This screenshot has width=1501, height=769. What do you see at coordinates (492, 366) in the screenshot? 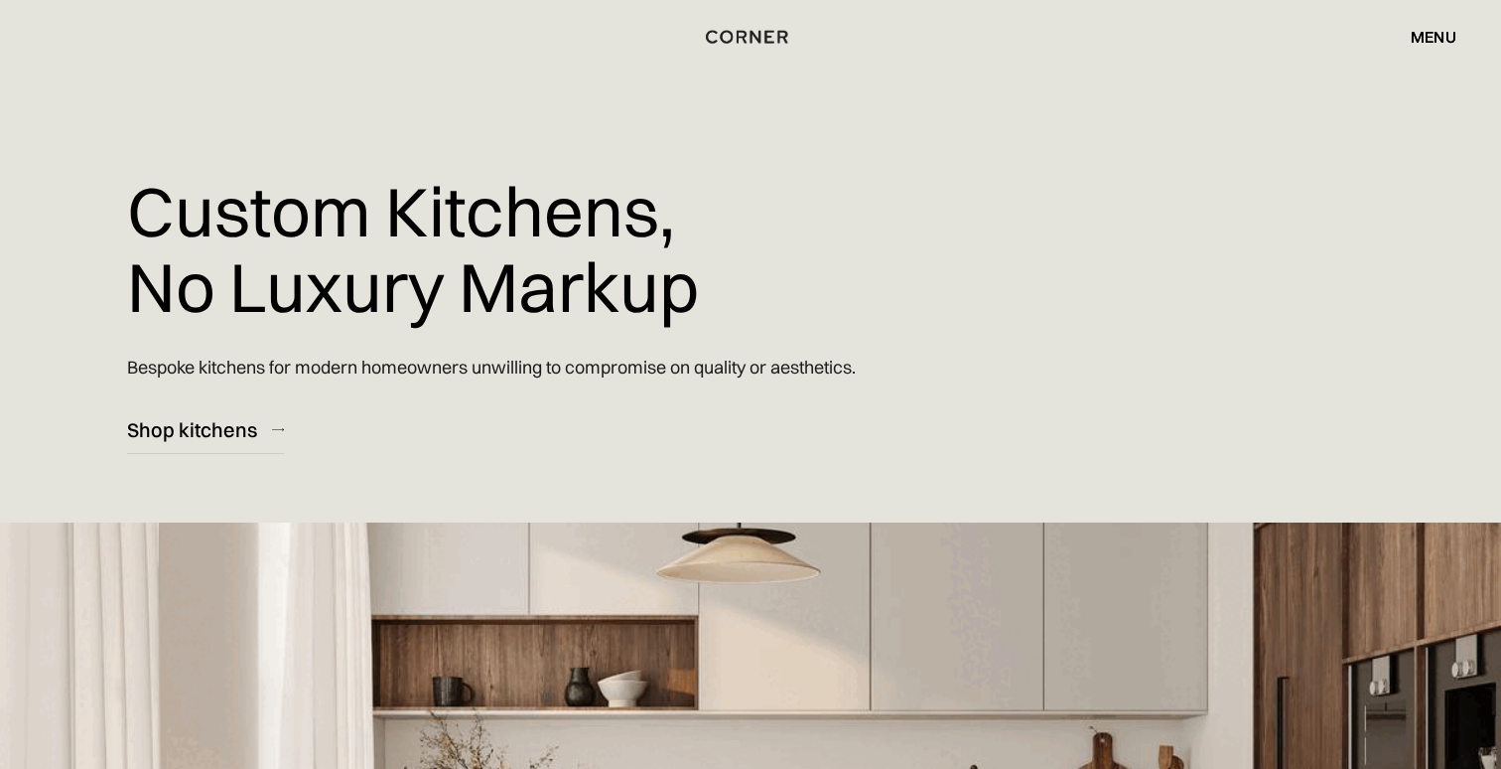
I see `p: Bespoke kitchens for modern homeowners unwilling to compromise on quality or aesthetics.` at bounding box center [492, 366].